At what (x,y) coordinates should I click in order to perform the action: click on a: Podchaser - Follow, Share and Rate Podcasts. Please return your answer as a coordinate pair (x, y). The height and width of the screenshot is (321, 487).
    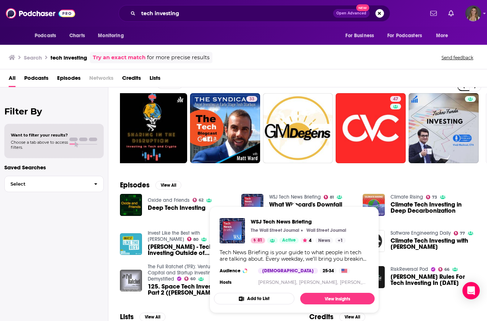
    Looking at the image, I should click on (40, 13).